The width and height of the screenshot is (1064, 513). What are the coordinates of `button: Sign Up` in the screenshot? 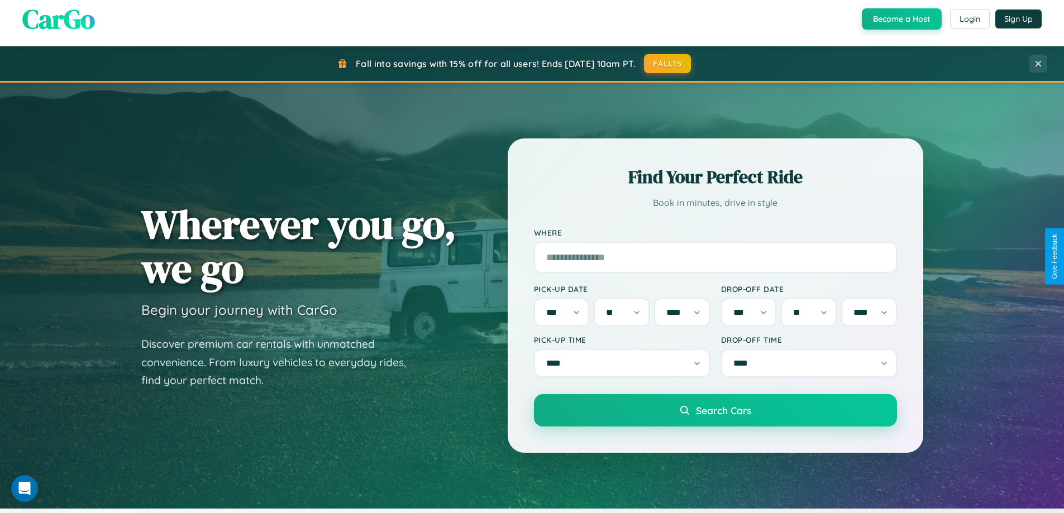 It's located at (1018, 19).